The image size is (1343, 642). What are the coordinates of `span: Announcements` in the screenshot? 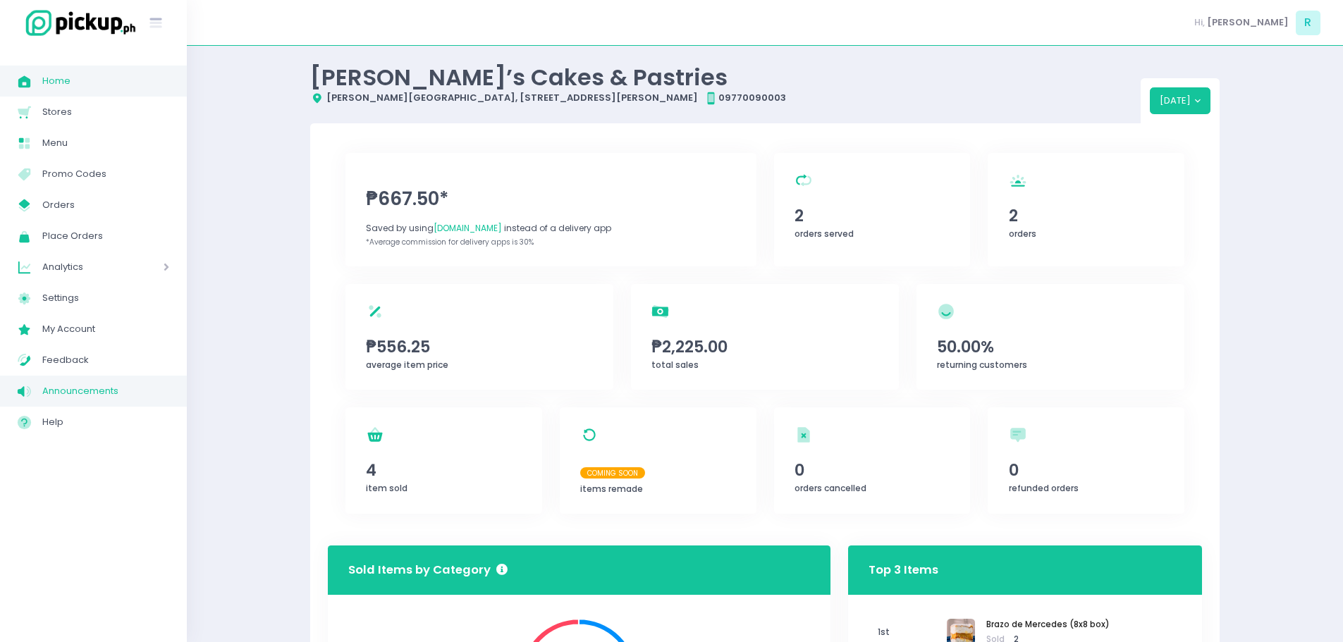 It's located at (106, 391).